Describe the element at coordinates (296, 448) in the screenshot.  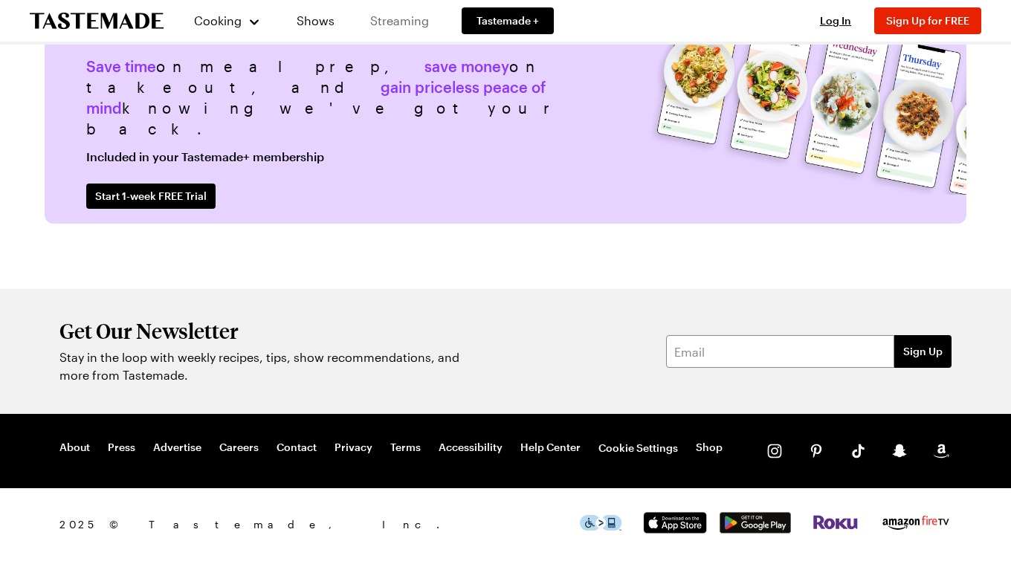
I see `a: Contact` at that location.